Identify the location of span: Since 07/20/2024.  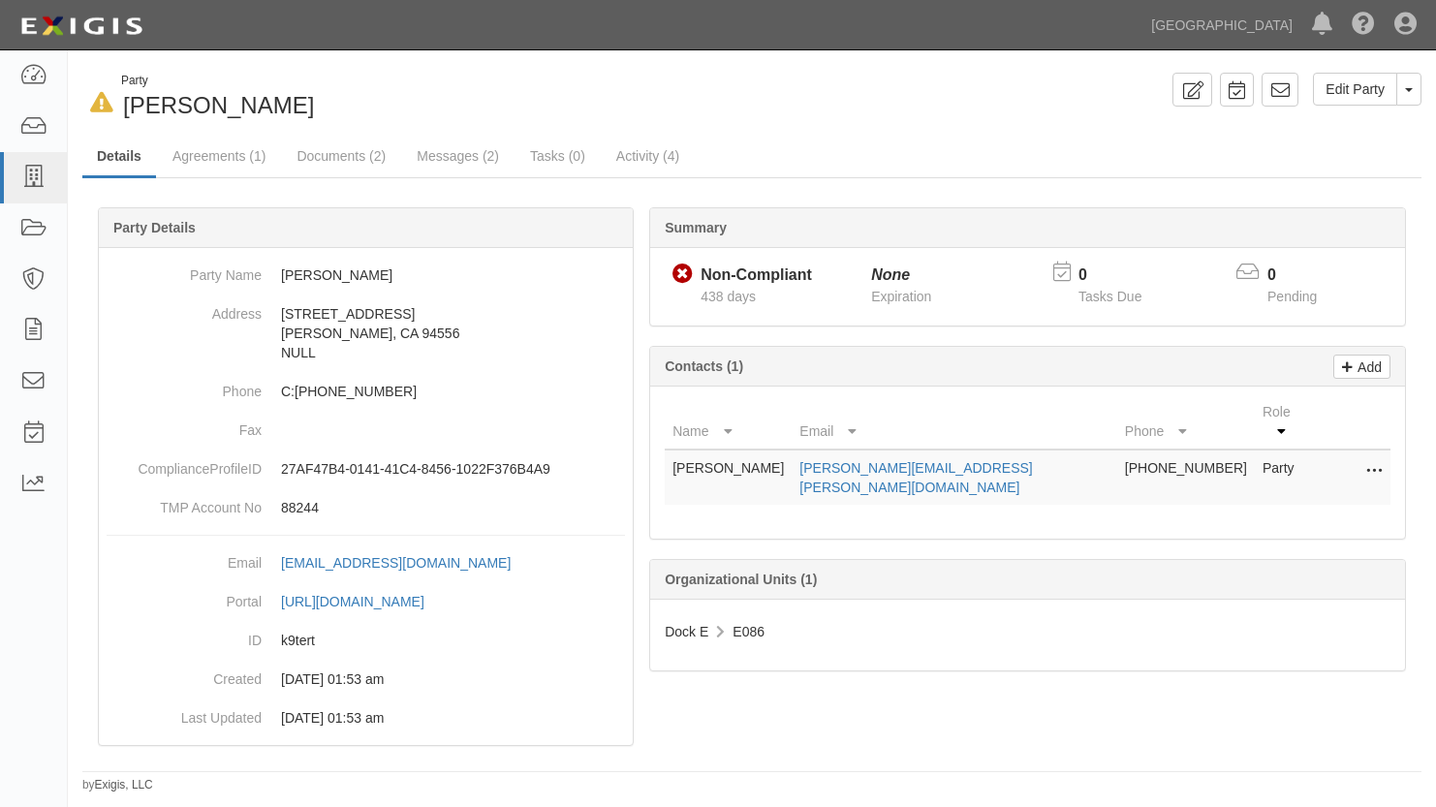
(728, 296).